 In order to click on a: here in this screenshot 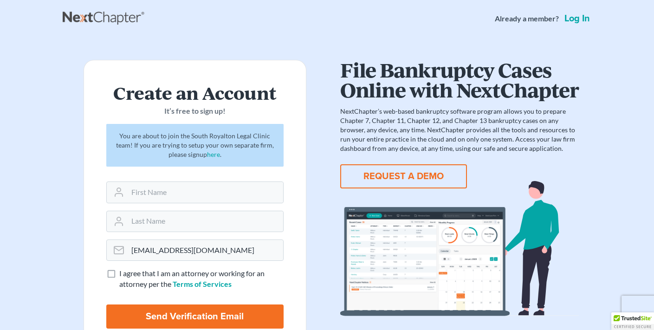, I will do `click(213, 154)`.